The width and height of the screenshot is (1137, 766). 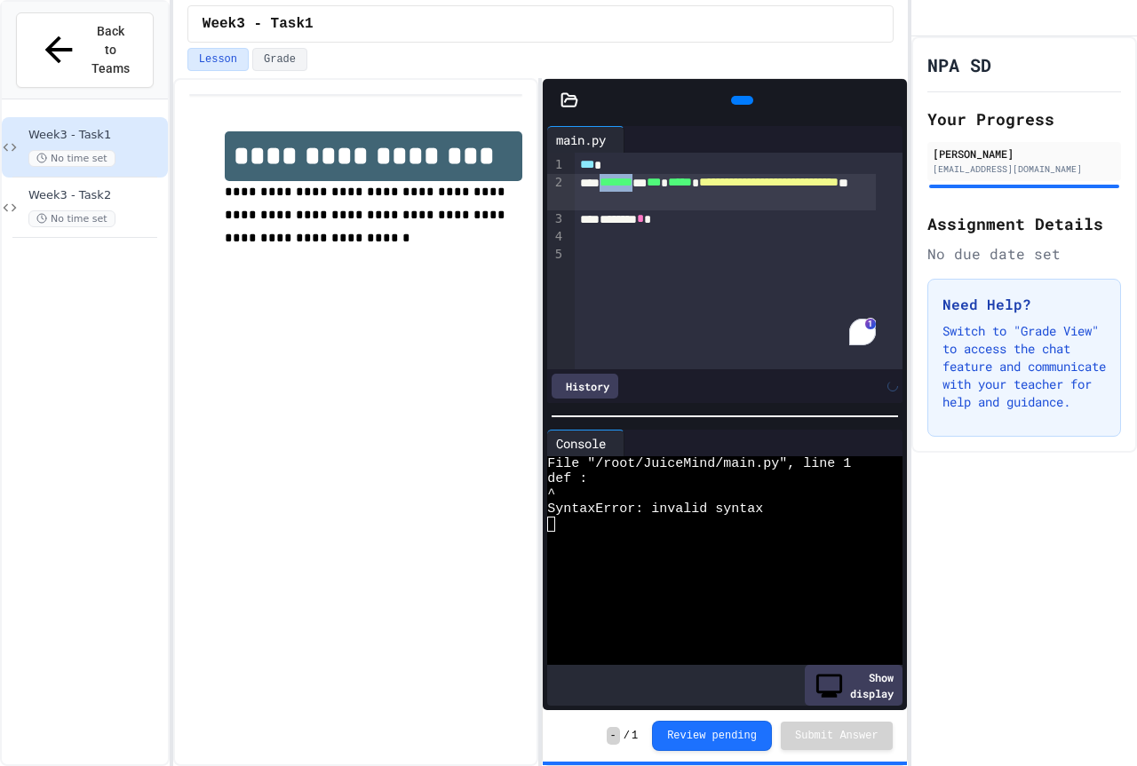 What do you see at coordinates (699, 463) in the screenshot?
I see `span: File "/root/JuiceMind/main.py", line 1` at bounding box center [699, 463].